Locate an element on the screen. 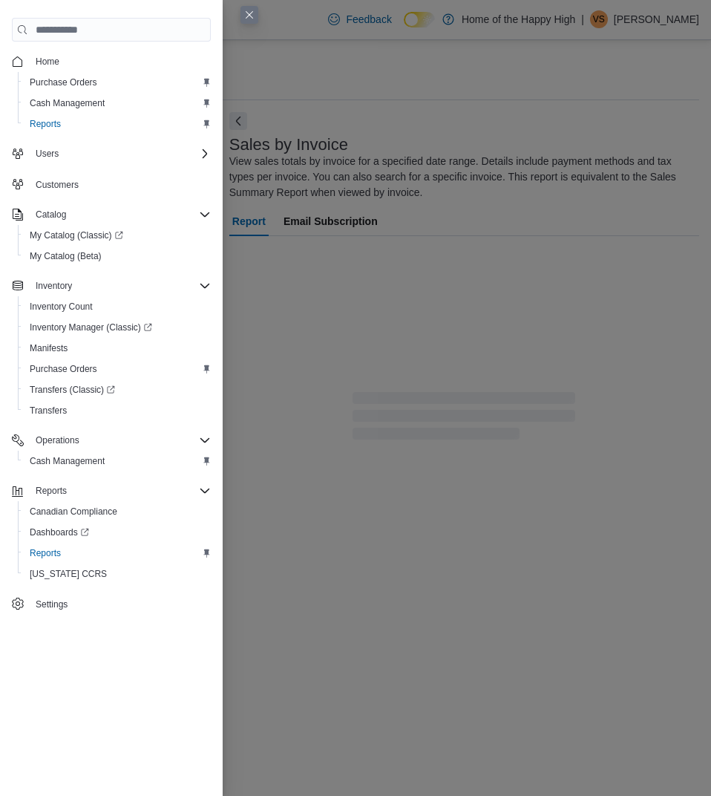 This screenshot has width=711, height=796. a: Inventory Count is located at coordinates (61, 307).